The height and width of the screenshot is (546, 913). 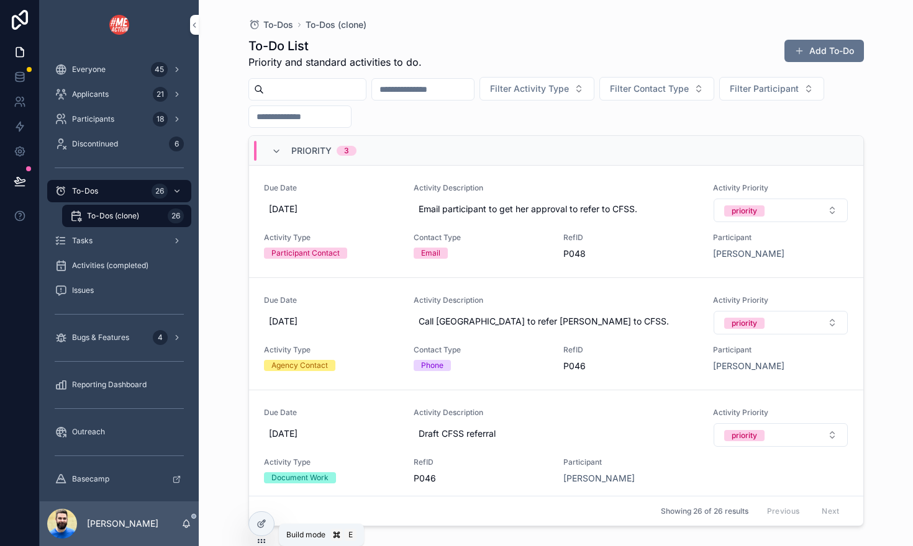 What do you see at coordinates (311, 151) in the screenshot?
I see `span: priority` at bounding box center [311, 151].